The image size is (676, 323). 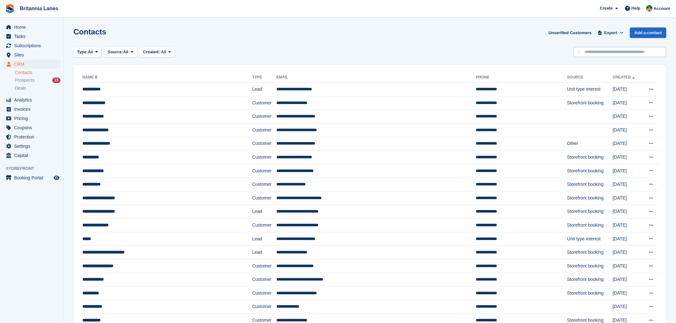 I want to click on span: Type:, so click(x=82, y=52).